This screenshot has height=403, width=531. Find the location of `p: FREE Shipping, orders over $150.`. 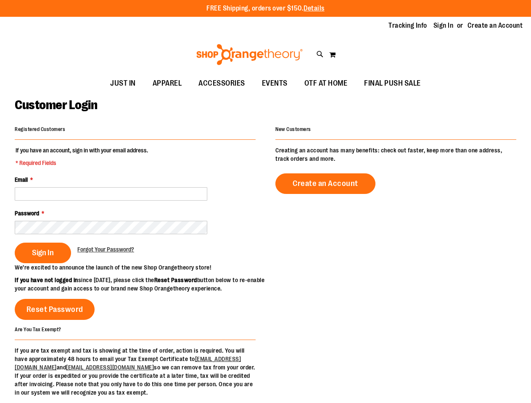

p: FREE Shipping, orders over $150. is located at coordinates (265, 8).